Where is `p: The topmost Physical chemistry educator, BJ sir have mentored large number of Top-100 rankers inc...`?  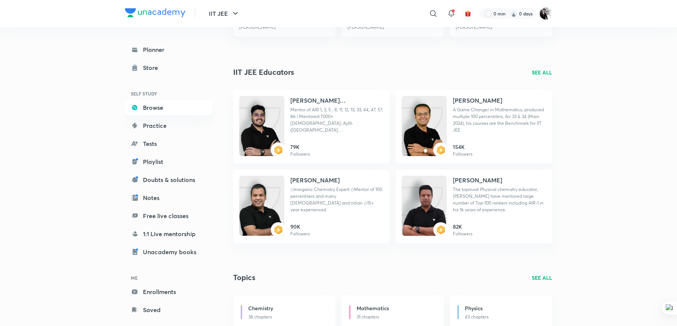
p: The topmost Physical chemistry educator, BJ sir have mentored large number of Top-100 rankers inc... is located at coordinates (500, 200).